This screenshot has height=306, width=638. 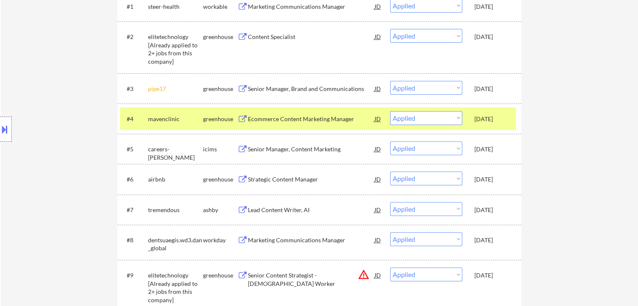 I want to click on button: warning_amber, so click(x=363, y=275).